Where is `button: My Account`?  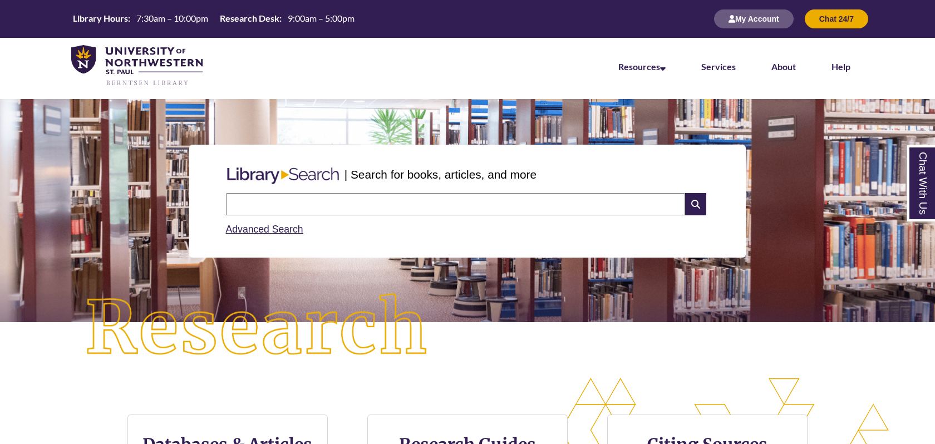
button: My Account is located at coordinates (753, 19).